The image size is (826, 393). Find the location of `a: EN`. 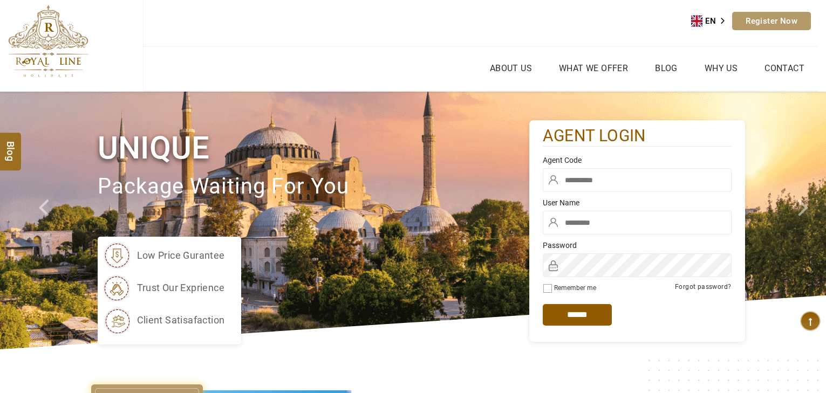

a: EN is located at coordinates (712, 21).